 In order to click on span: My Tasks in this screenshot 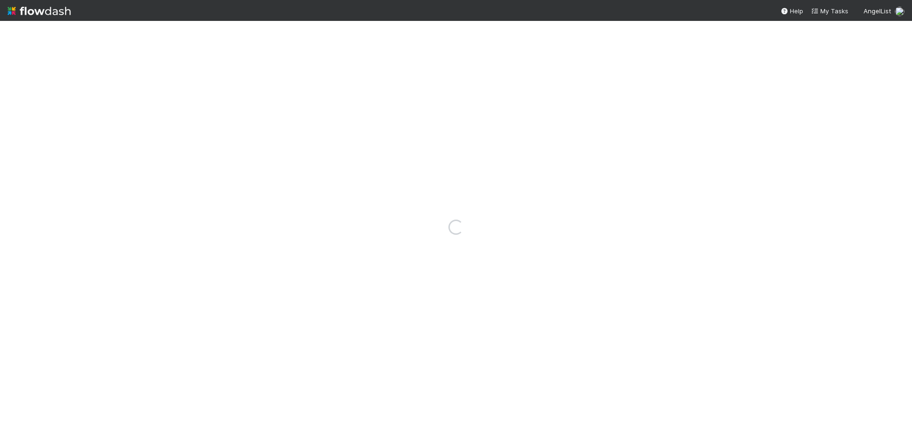, I will do `click(829, 11)`.